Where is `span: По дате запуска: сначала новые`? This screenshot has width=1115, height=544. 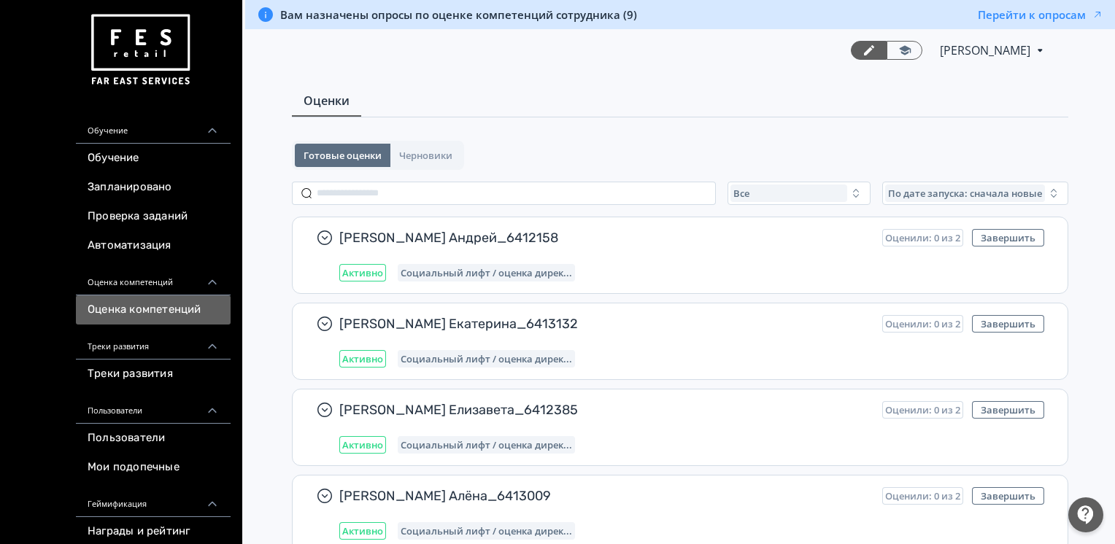
span: По дате запуска: сначала новые is located at coordinates (964, 193).